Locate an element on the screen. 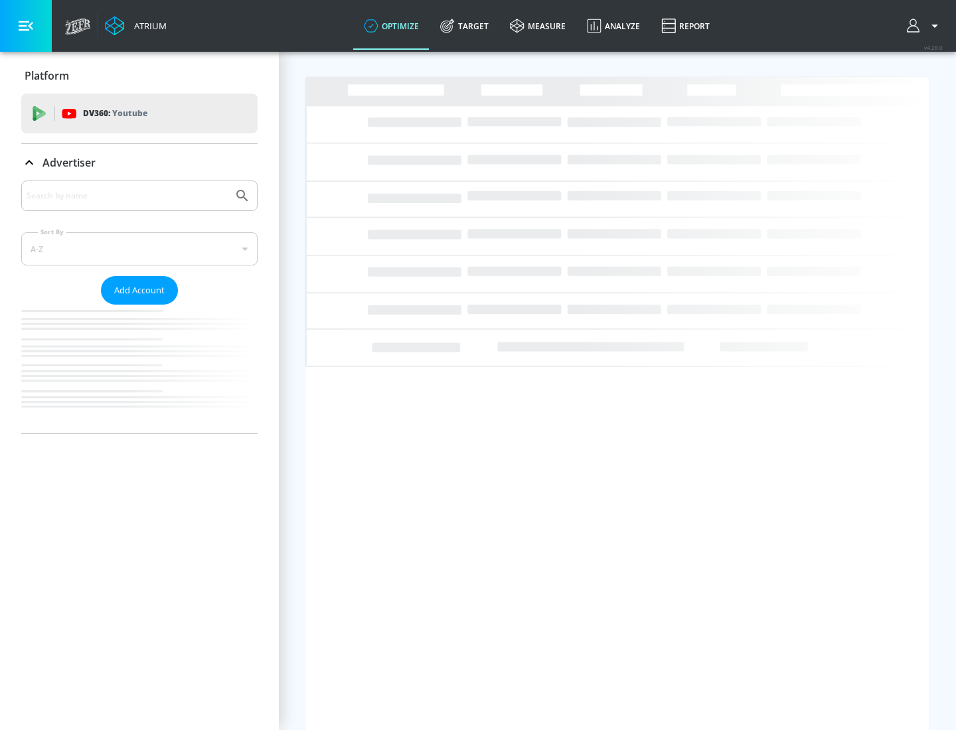  div: A-Z is located at coordinates (139, 249).